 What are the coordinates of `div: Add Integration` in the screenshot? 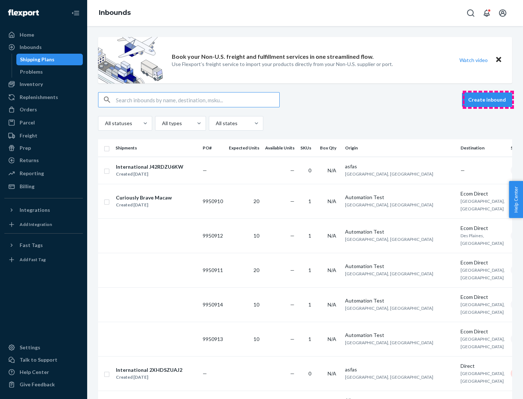 It's located at (36, 224).